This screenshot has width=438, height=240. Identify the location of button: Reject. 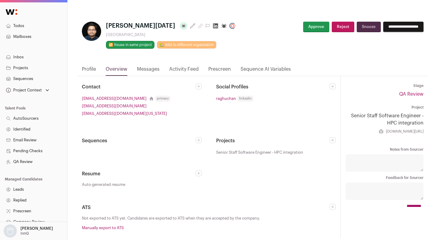
(343, 27).